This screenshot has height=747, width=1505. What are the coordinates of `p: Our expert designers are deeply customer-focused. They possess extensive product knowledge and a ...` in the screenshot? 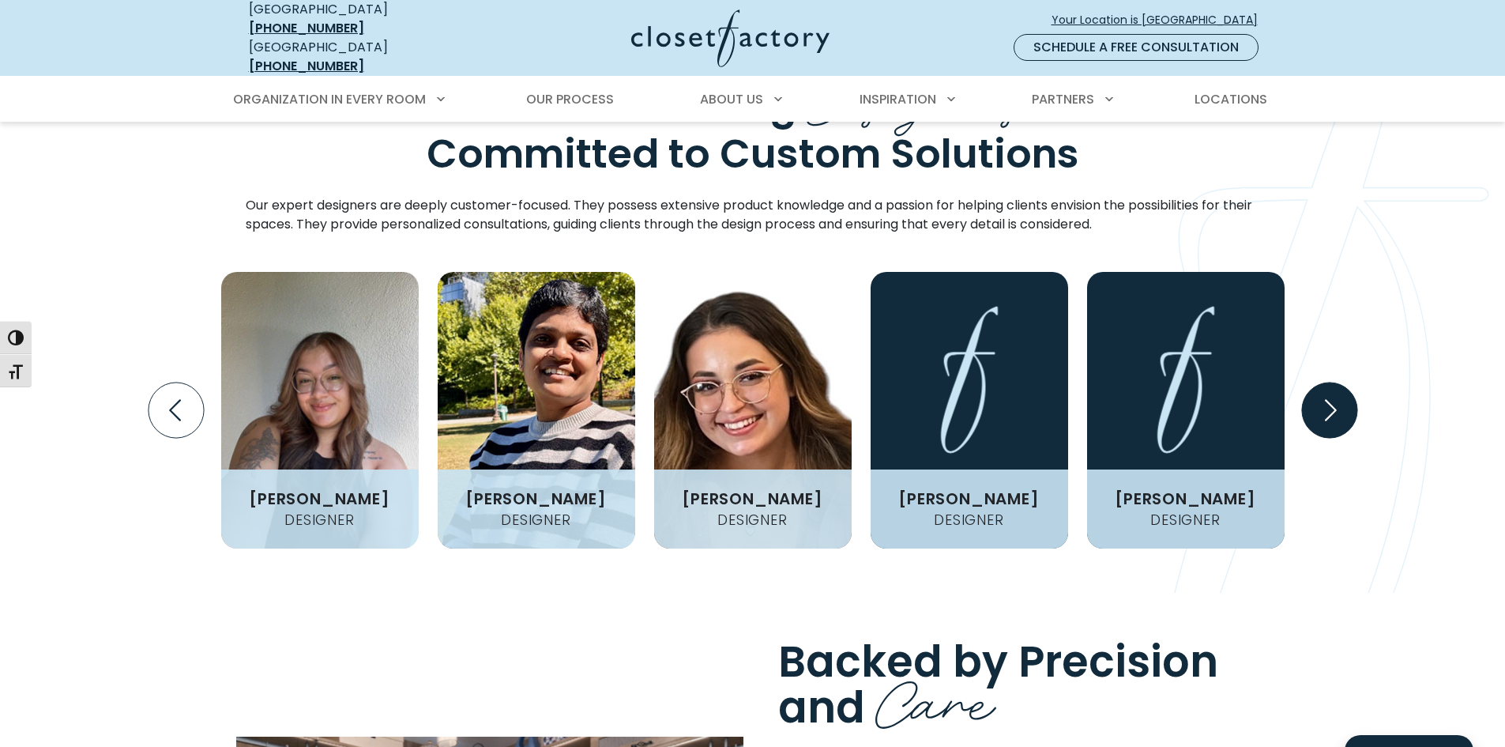 It's located at (753, 215).